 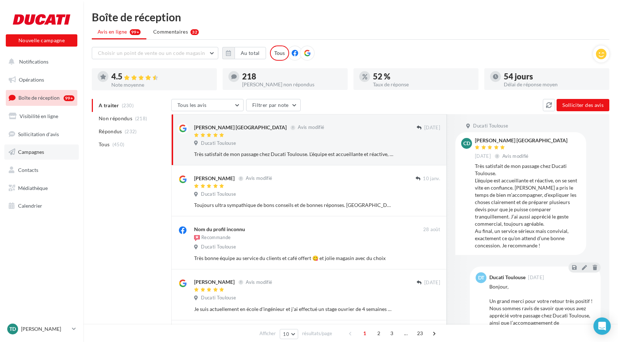 I want to click on button: Tous les avis, so click(x=207, y=105).